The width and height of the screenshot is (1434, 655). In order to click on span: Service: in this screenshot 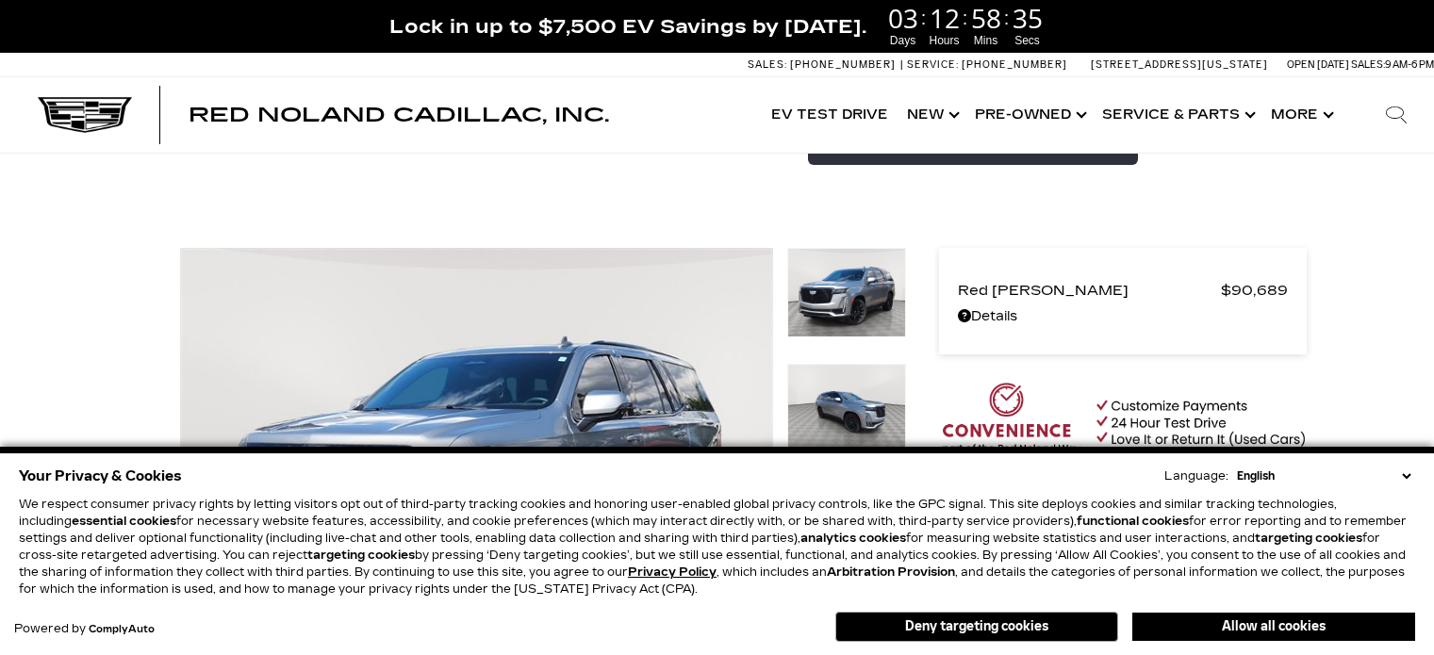, I will do `click(932, 64)`.